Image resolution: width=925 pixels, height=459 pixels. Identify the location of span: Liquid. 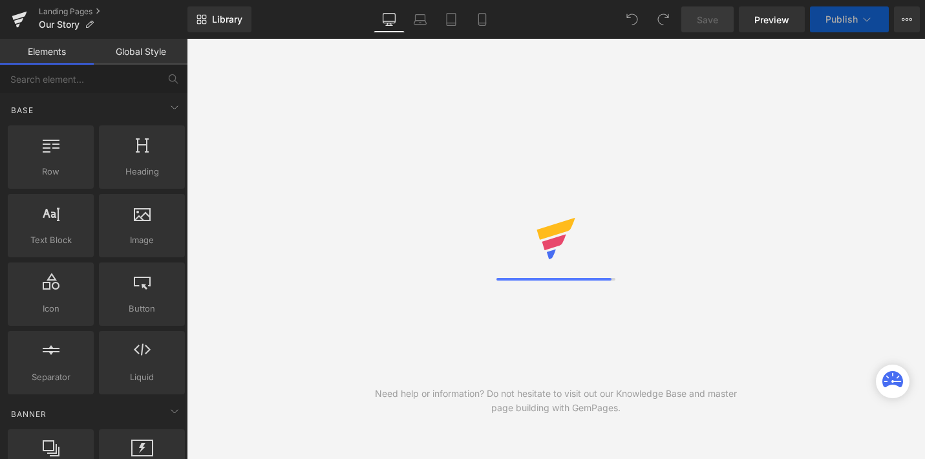
(142, 377).